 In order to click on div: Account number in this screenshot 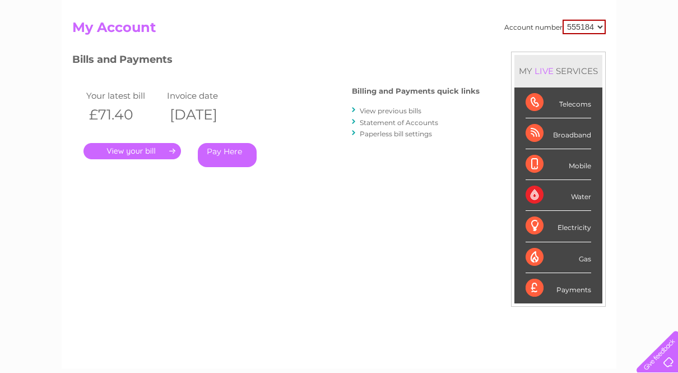, I will do `click(555, 27)`.